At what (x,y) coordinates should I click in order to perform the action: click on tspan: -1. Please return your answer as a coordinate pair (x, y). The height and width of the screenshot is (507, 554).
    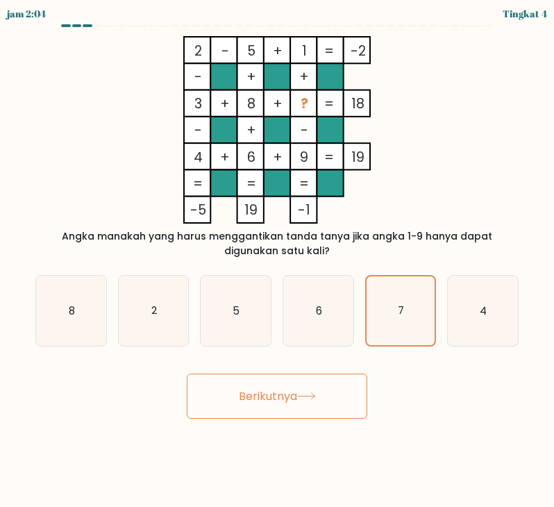
    Looking at the image, I should click on (304, 210).